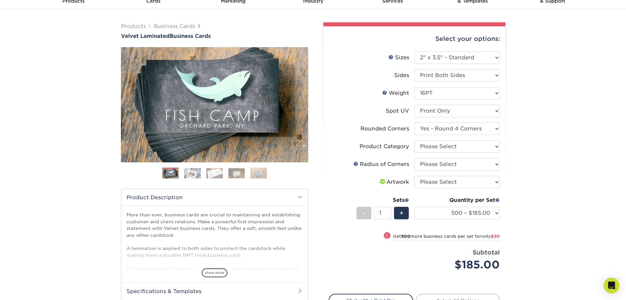 This screenshot has height=300, width=626. What do you see at coordinates (415, 39) in the screenshot?
I see `div: Select your options:` at bounding box center [415, 39].